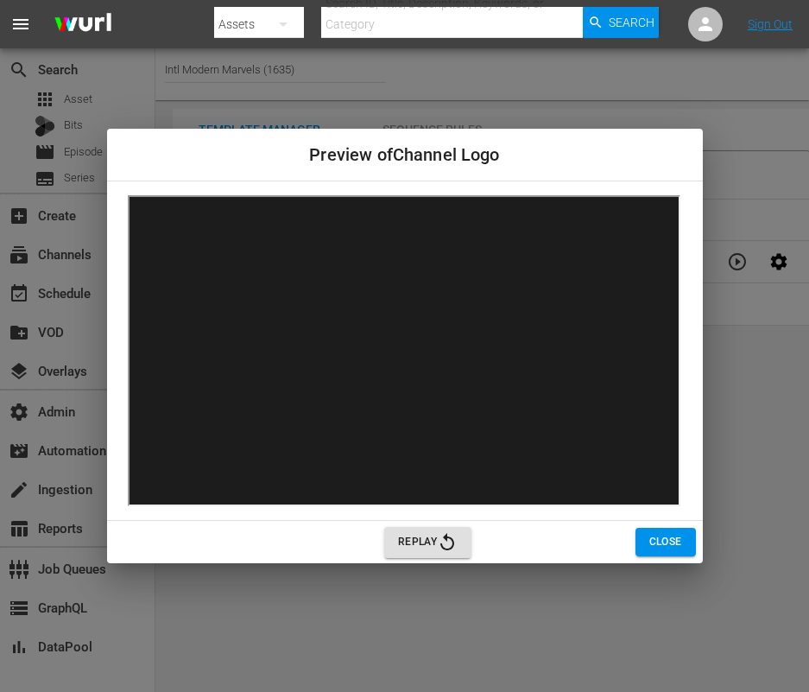 The width and height of the screenshot is (809, 692). What do you see at coordinates (83, 24) in the screenshot?
I see `img: ans4CAIJ8jUAAAAAAAAAAAAAAAAAAAAAAAAgQb4GAAAAAAAAAAAAAAAAAAAAAAAAJMjXAAAAAAAAAAAAAAAAAAAAAAAAgAT5G...` at bounding box center [83, 24].